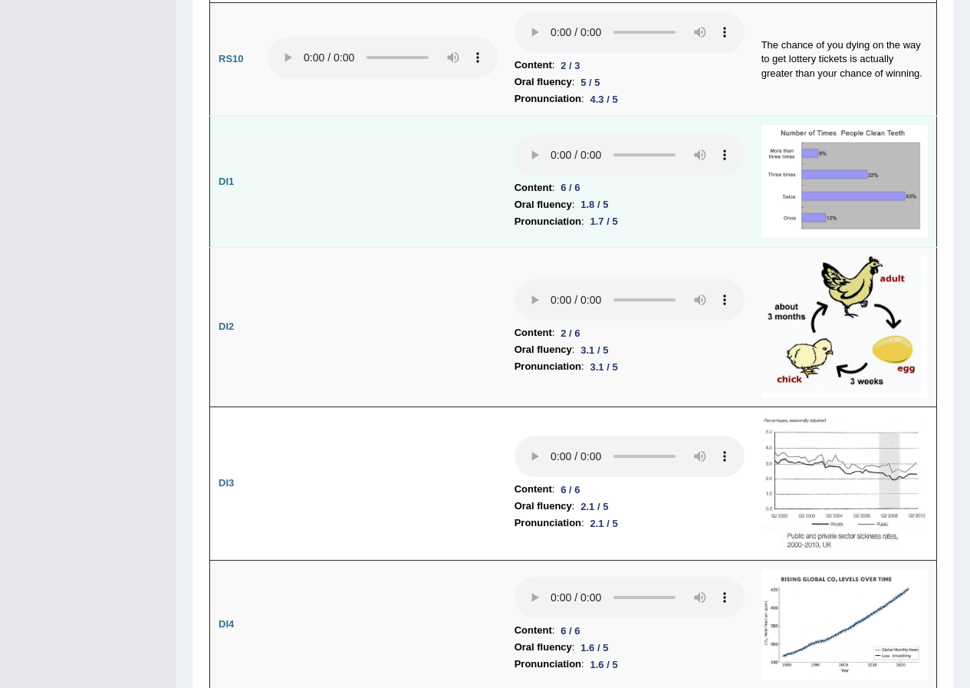 This screenshot has width=970, height=688. Describe the element at coordinates (226, 482) in the screenshot. I see `b: DI3` at that location.